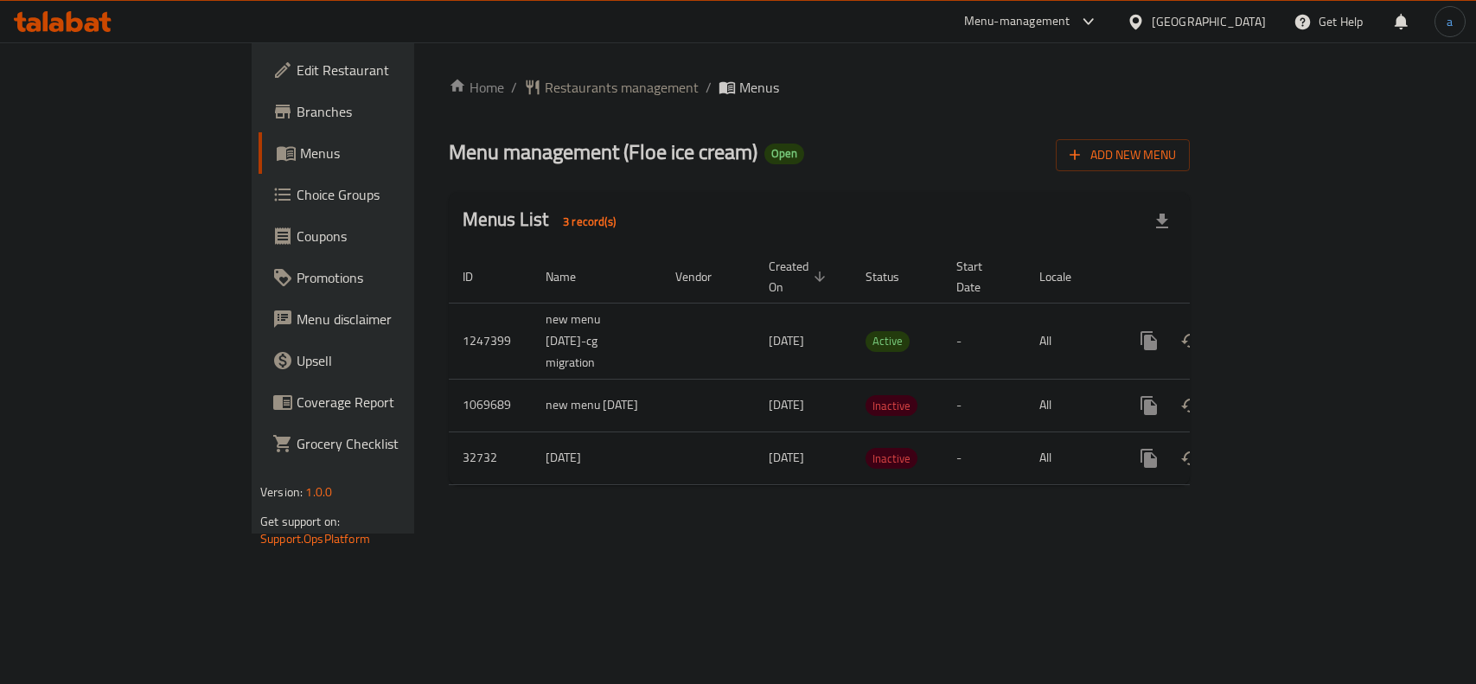 The height and width of the screenshot is (684, 1476). I want to click on span: Vendor, so click(705, 277).